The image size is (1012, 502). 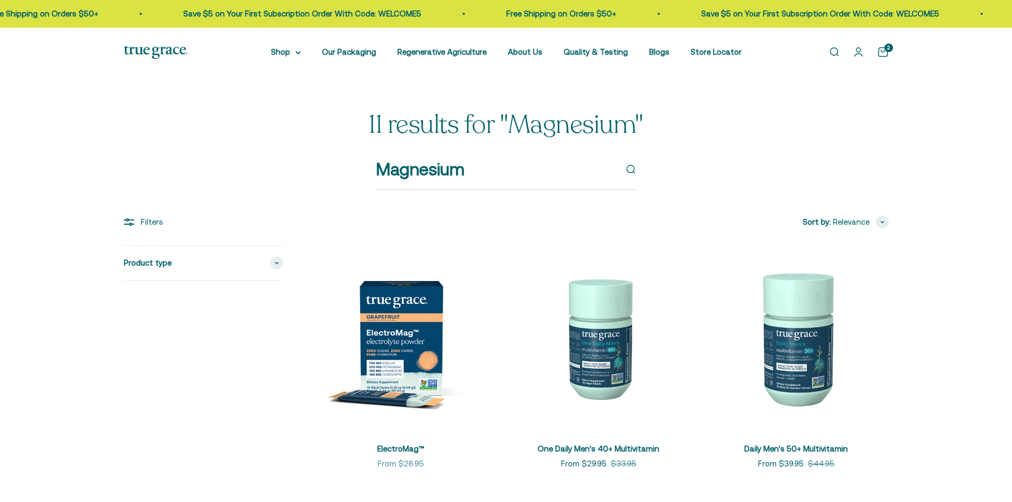 What do you see at coordinates (817, 222) in the screenshot?
I see `span: Sort by:` at bounding box center [817, 222].